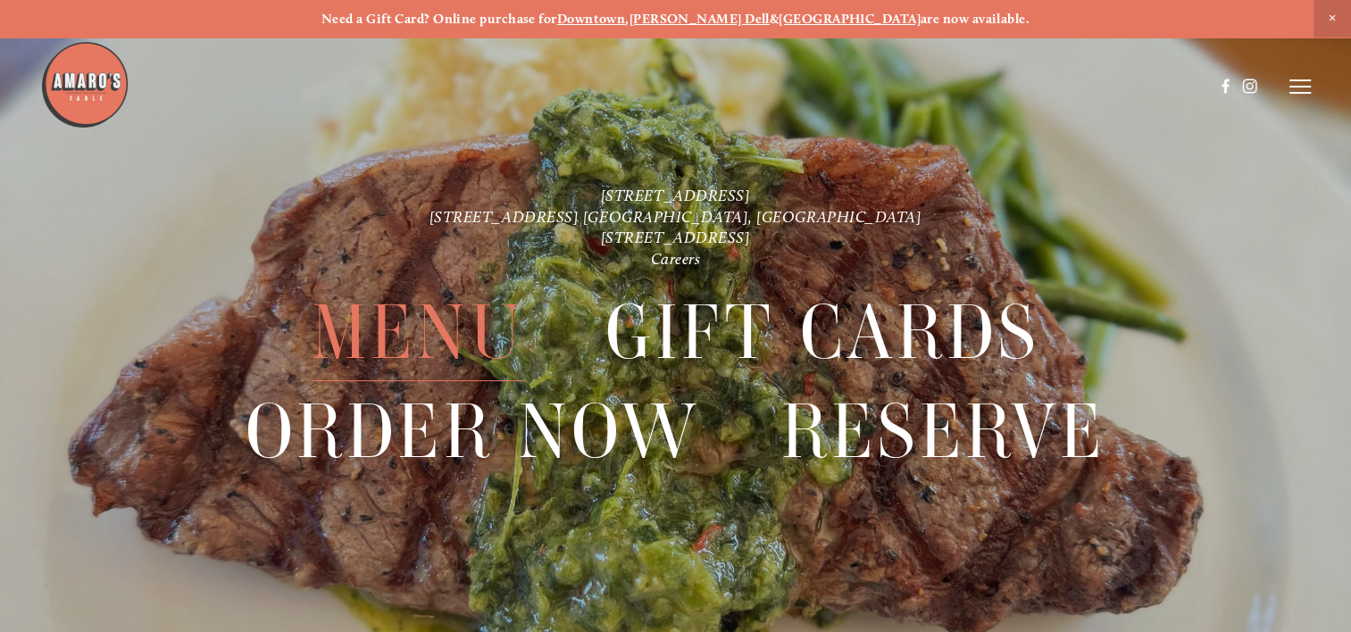 The width and height of the screenshot is (1351, 632). Describe the element at coordinates (472, 431) in the screenshot. I see `a: Order Now` at that location.